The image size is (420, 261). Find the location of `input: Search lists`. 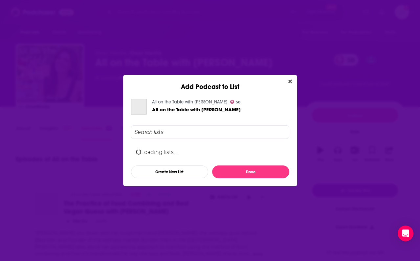

input: Search lists is located at coordinates (210, 132).